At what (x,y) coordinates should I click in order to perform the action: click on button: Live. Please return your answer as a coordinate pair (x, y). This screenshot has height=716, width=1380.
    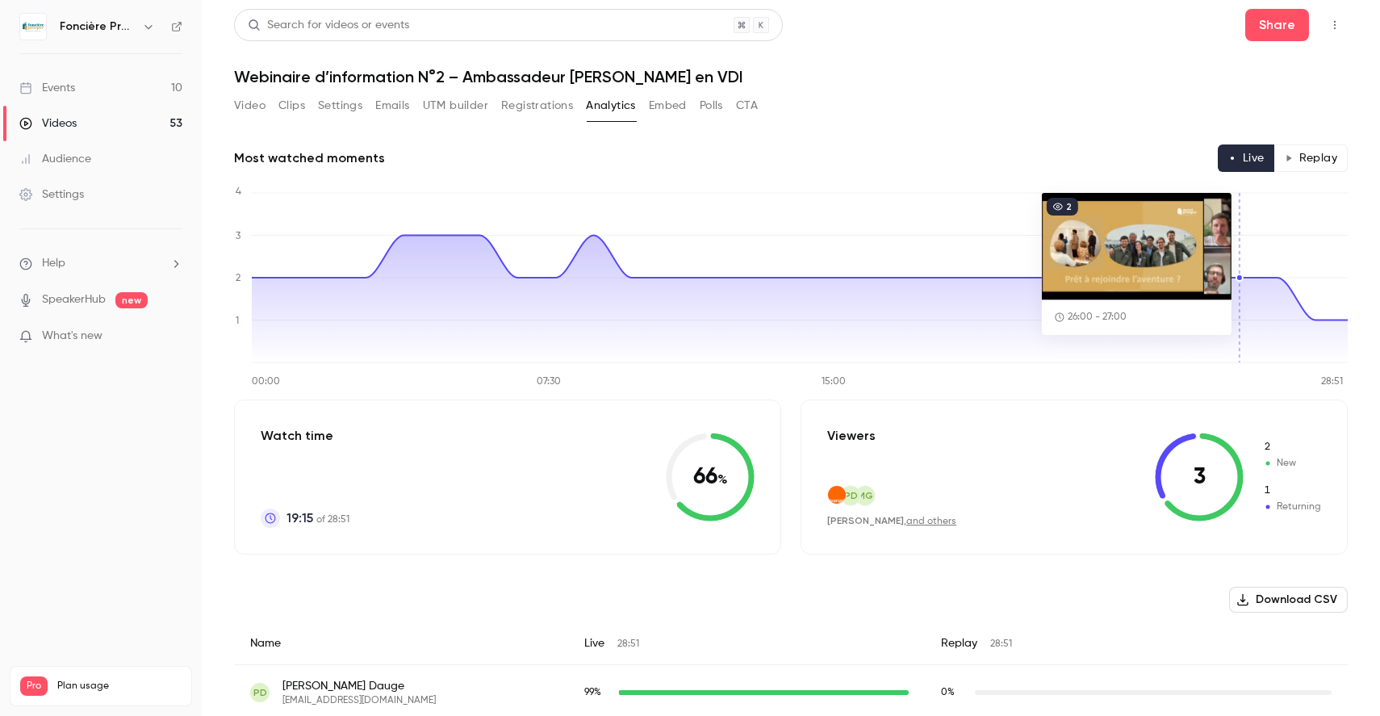
    Looking at the image, I should click on (1246, 158).